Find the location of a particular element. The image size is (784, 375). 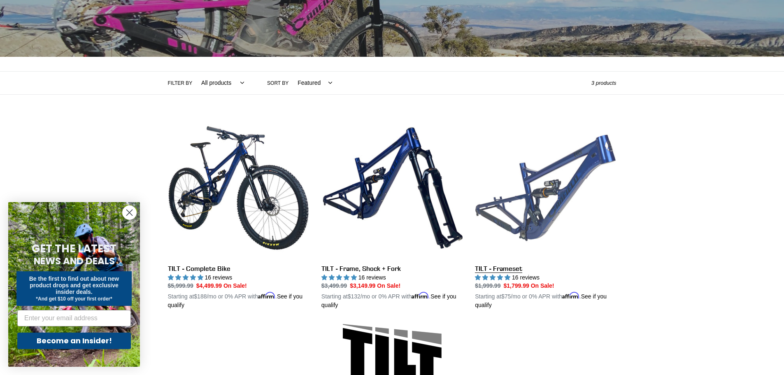

button: Become an Insider! is located at coordinates (74, 341).